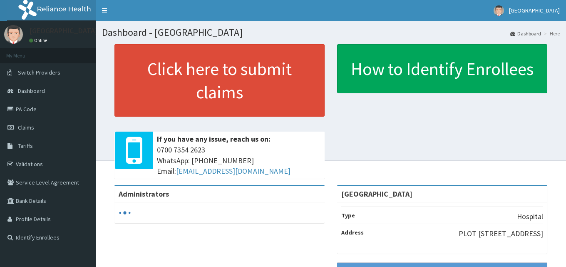 The height and width of the screenshot is (267, 566). I want to click on a: How to Identify Enrollees, so click(442, 69).